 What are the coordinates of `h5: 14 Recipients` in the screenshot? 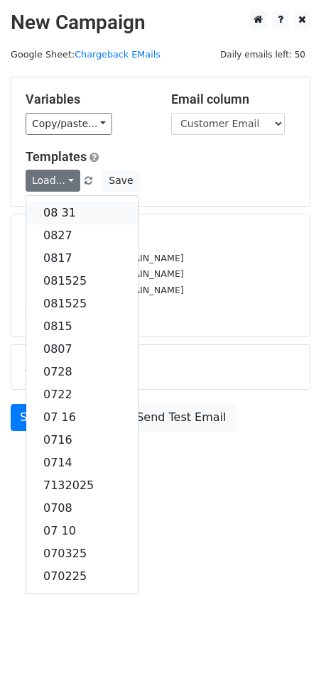 It's located at (161, 237).